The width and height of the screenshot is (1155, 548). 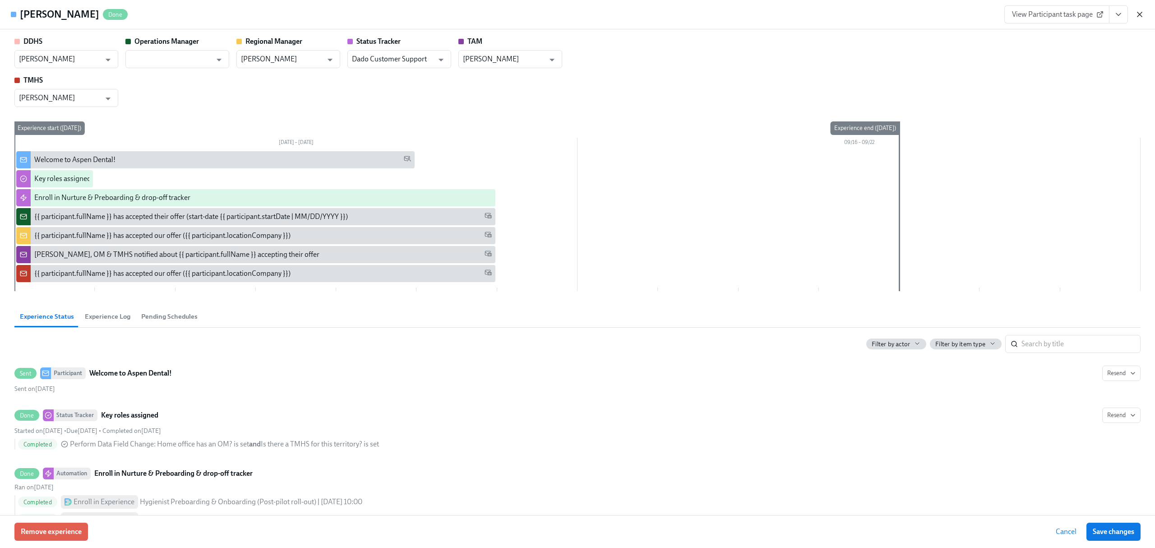 What do you see at coordinates (965, 344) in the screenshot?
I see `button: Filter by item type` at bounding box center [965, 344].